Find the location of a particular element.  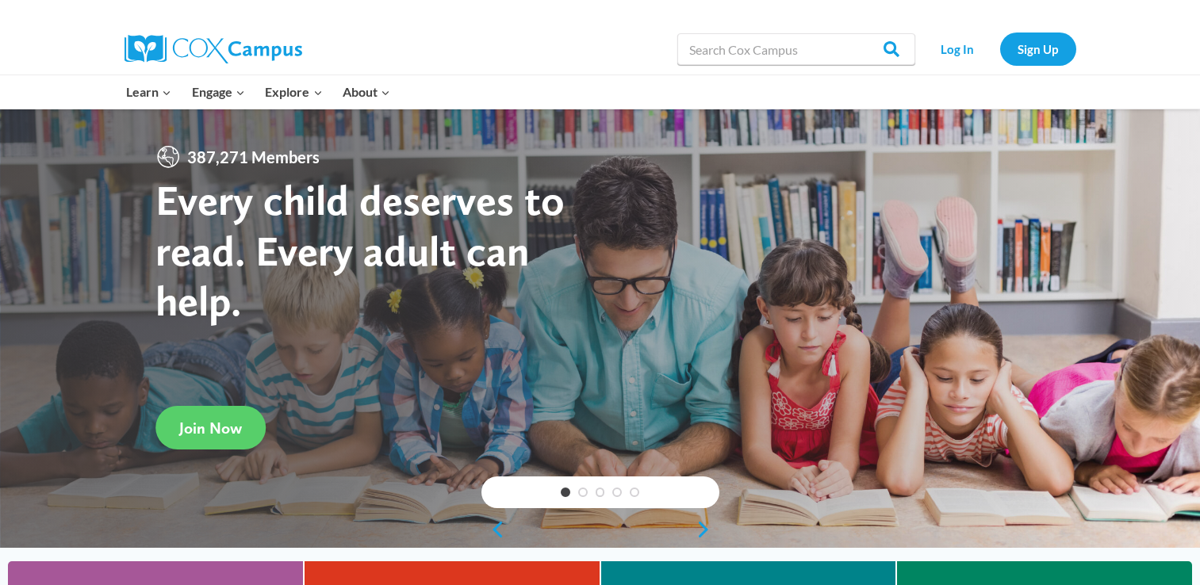

span: About is located at coordinates (366, 92).